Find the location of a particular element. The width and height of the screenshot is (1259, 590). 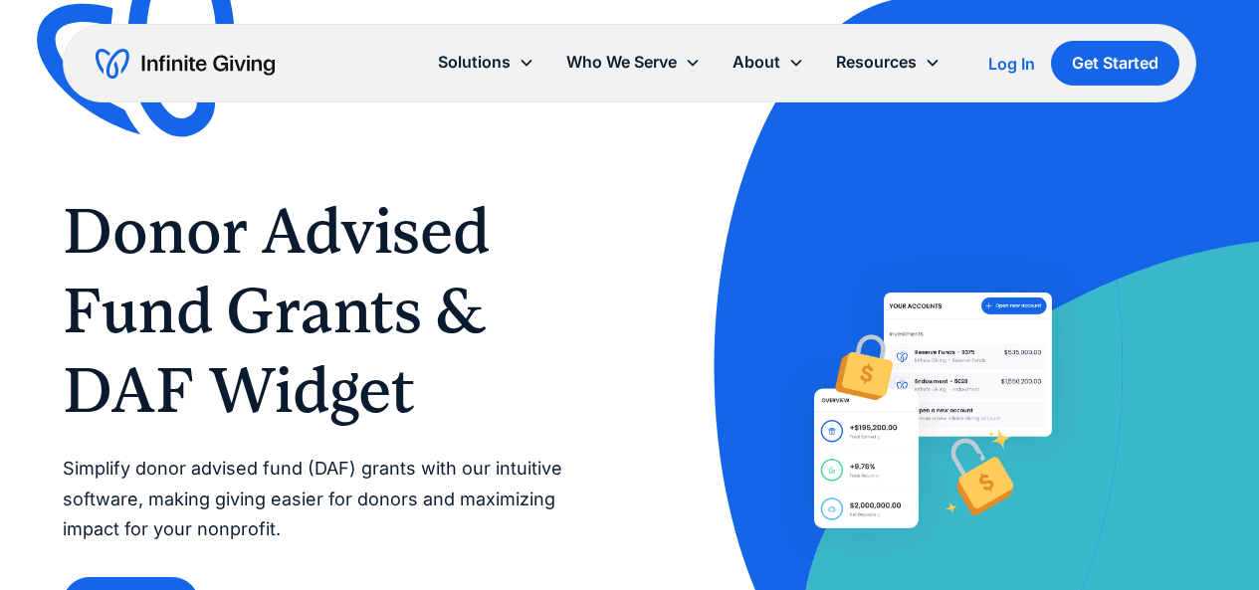

h1: Donor Advised Fund Grants & DAF Widget is located at coordinates (325, 310).